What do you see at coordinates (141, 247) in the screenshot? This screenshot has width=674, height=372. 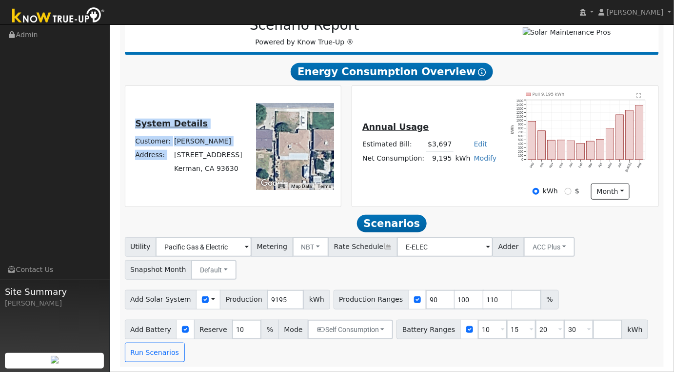 I see `span: Utility` at bounding box center [141, 247].